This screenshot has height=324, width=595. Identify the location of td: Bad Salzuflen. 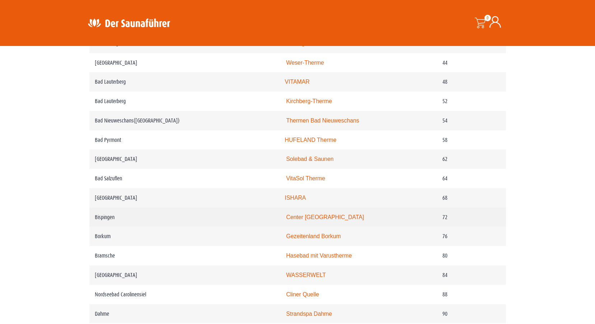
(185, 179).